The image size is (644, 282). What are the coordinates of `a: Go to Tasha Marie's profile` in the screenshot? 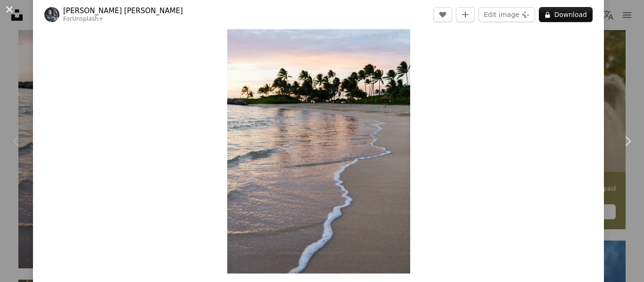 It's located at (52, 15).